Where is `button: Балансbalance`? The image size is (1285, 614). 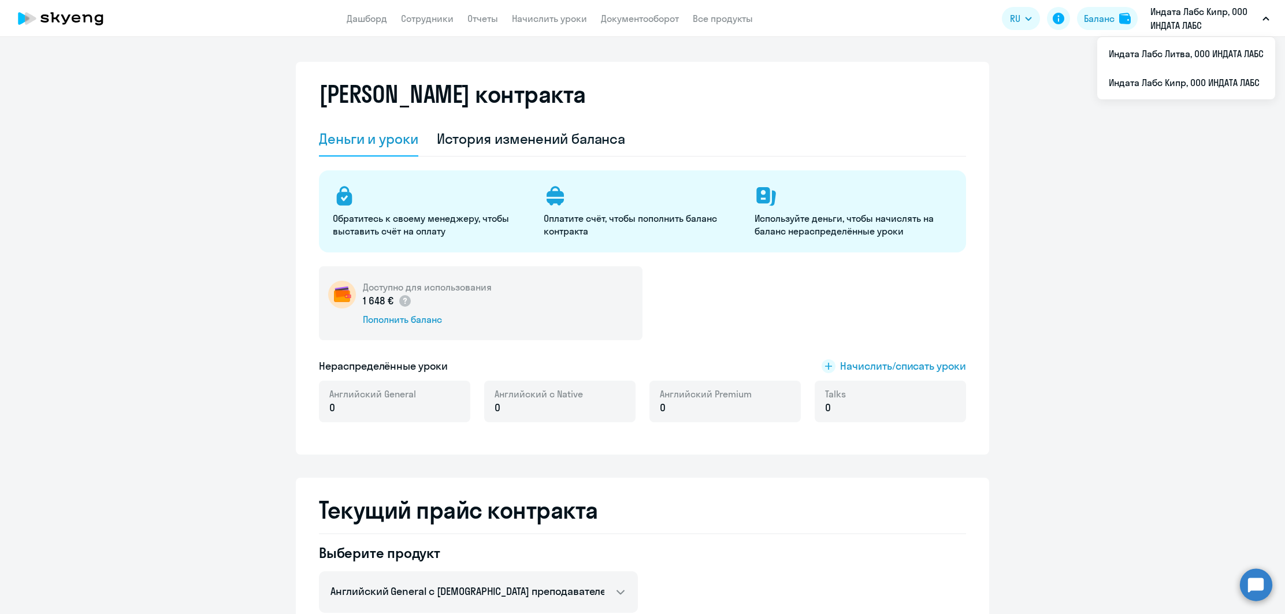
button: Балансbalance is located at coordinates (1107, 18).